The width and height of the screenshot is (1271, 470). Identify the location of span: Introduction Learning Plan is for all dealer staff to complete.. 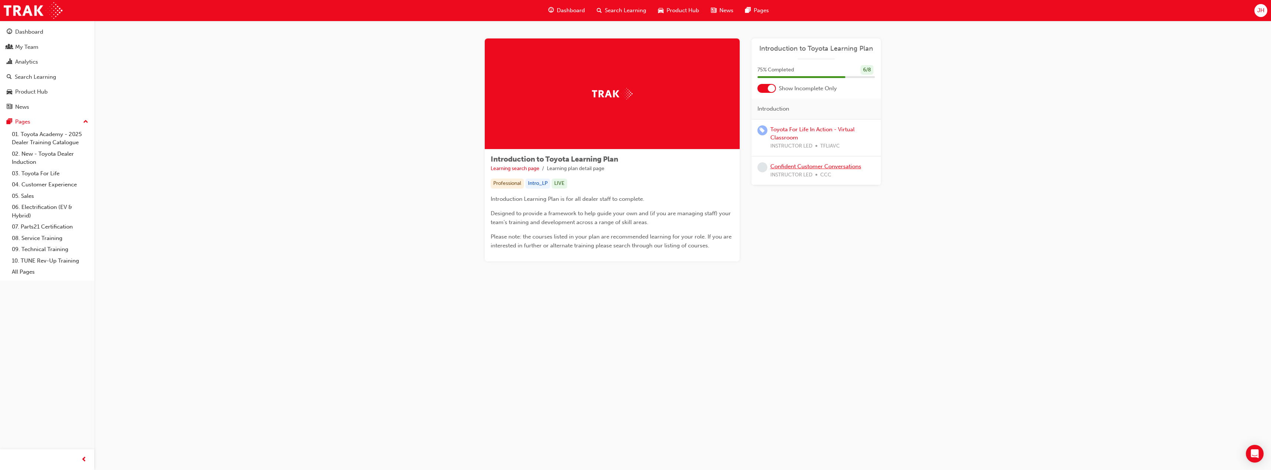
(568, 199).